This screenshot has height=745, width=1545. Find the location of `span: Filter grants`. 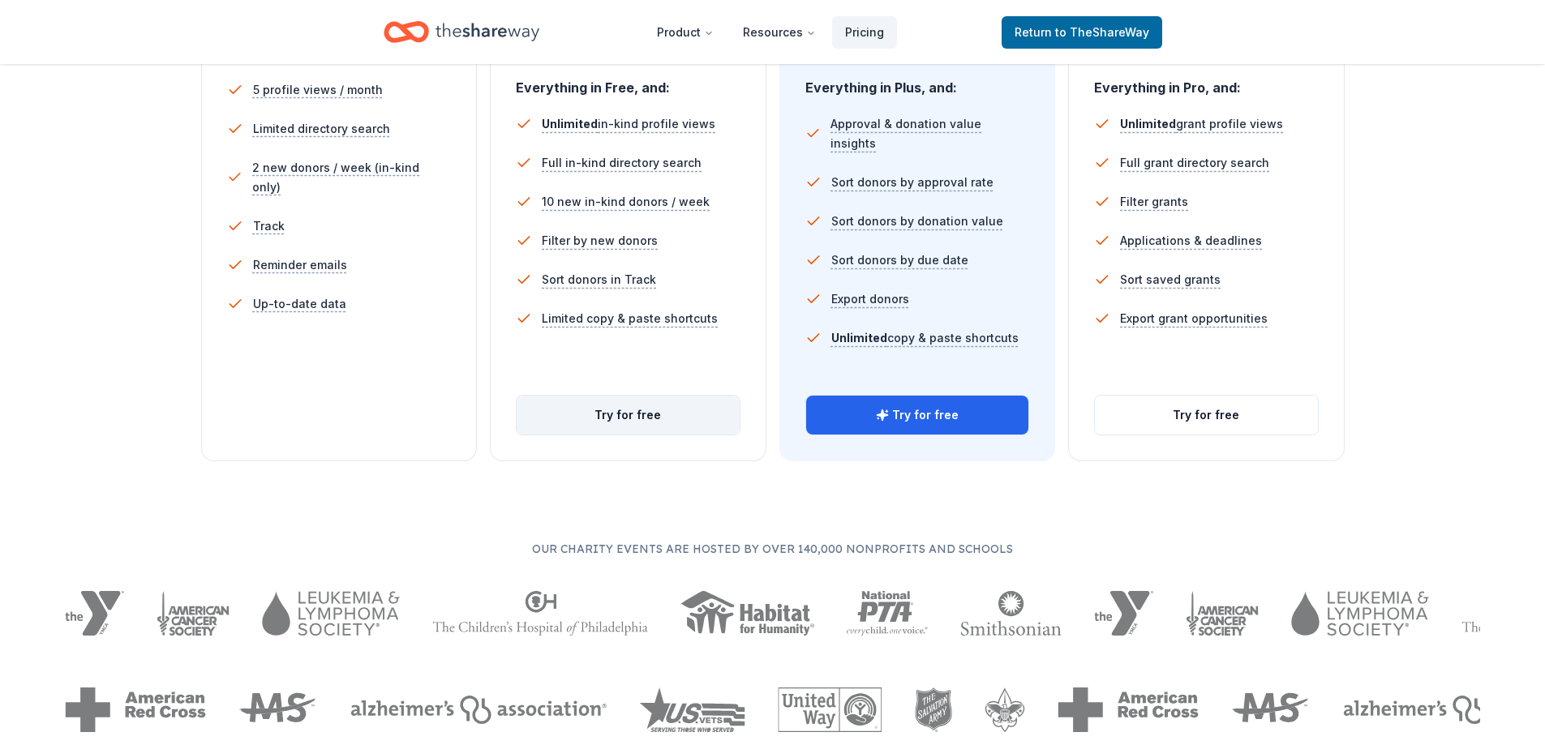

span: Filter grants is located at coordinates (1154, 202).